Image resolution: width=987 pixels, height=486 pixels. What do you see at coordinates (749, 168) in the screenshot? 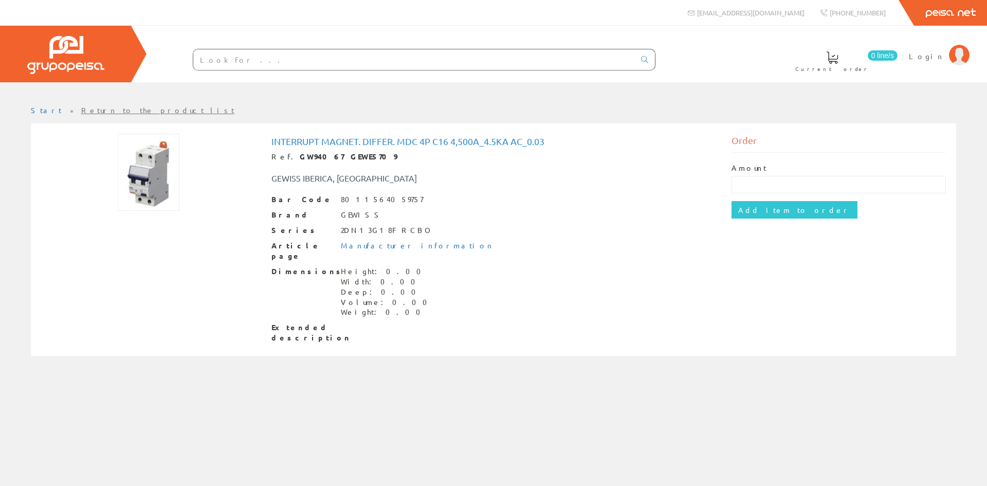
I see `font: Amount` at bounding box center [749, 168].